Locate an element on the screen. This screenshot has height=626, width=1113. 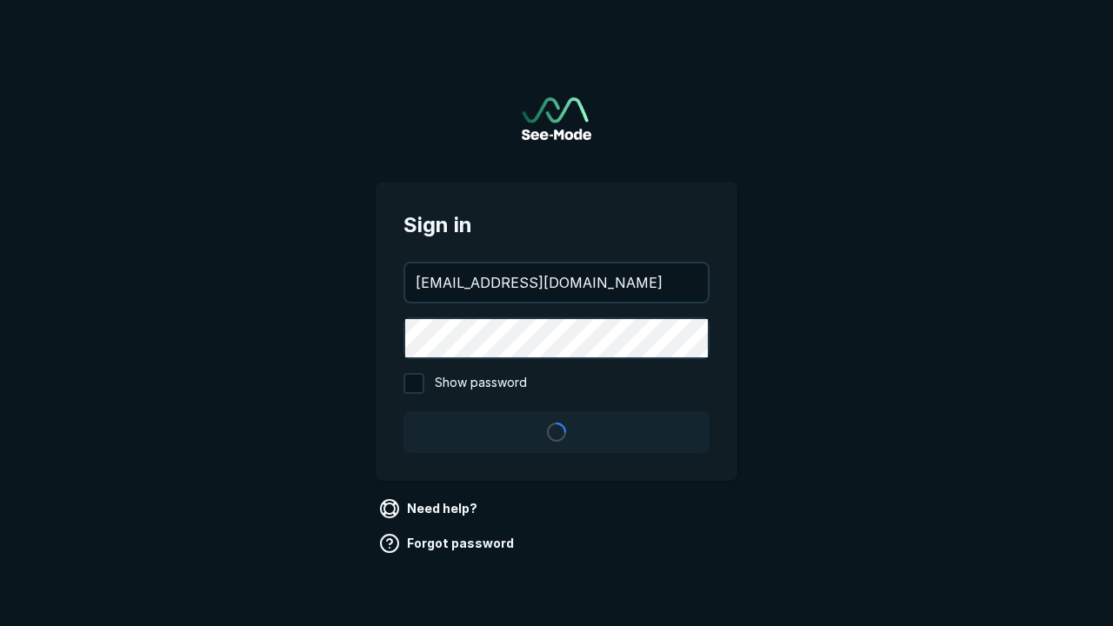
a: Go to sign in is located at coordinates (557, 118).